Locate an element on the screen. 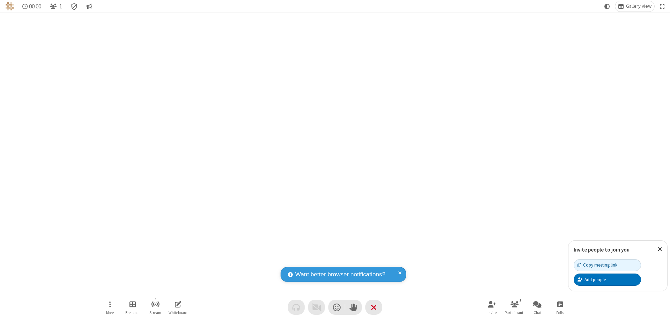 The width and height of the screenshot is (670, 320). span: More is located at coordinates (110, 312).